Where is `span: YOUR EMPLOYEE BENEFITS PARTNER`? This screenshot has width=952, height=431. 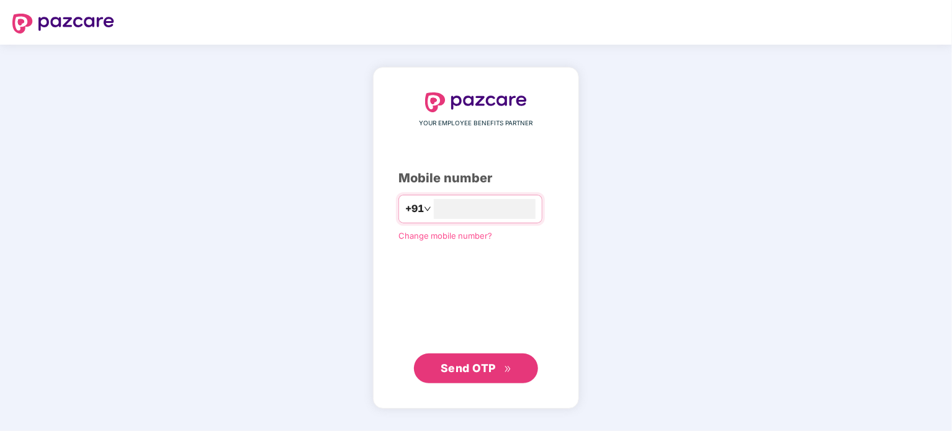 span: YOUR EMPLOYEE BENEFITS PARTNER is located at coordinates (476, 124).